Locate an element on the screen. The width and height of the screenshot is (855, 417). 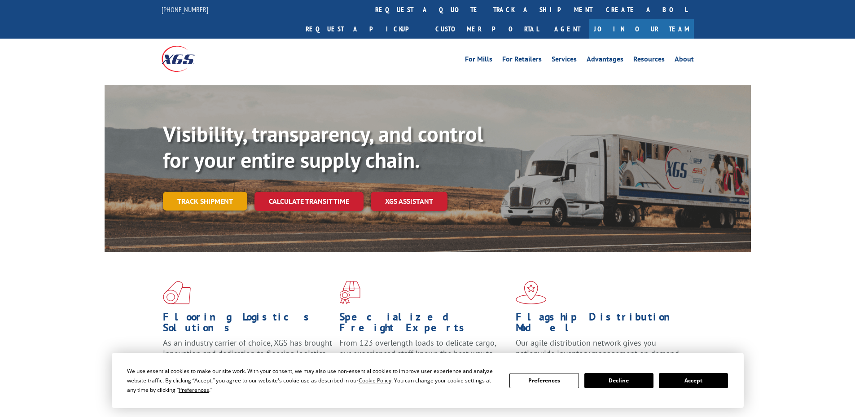
div: We use essential cookies to make our site work. With your consent, we may also use non-essential ... is located at coordinates (313, 380).